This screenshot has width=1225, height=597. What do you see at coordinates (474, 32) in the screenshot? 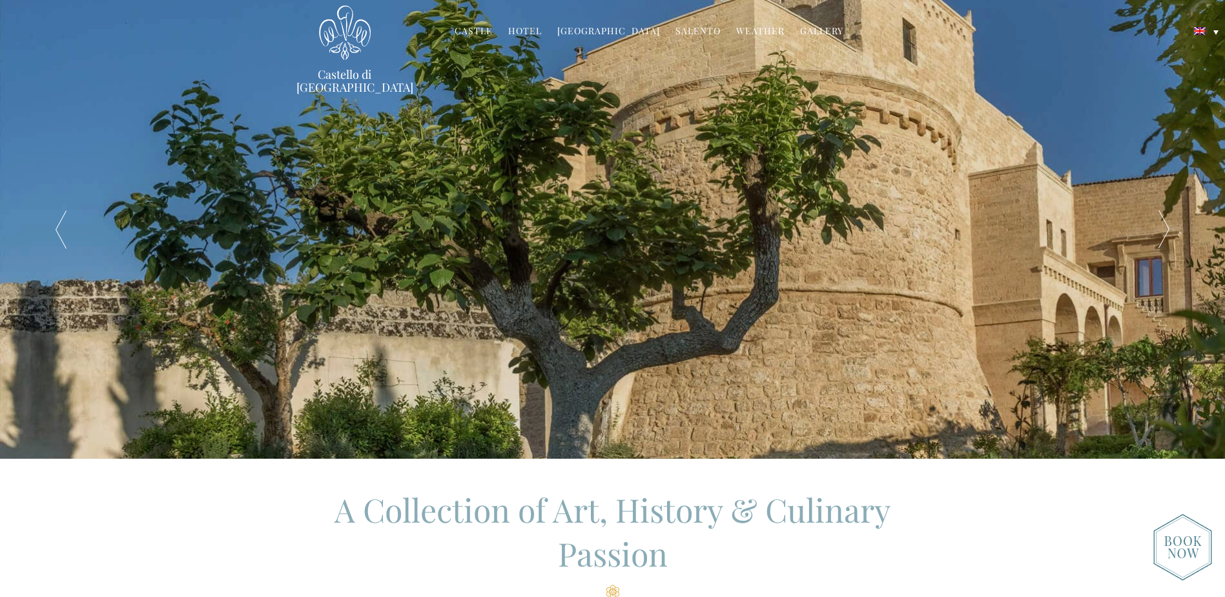
I see `a: Castle` at bounding box center [474, 32].